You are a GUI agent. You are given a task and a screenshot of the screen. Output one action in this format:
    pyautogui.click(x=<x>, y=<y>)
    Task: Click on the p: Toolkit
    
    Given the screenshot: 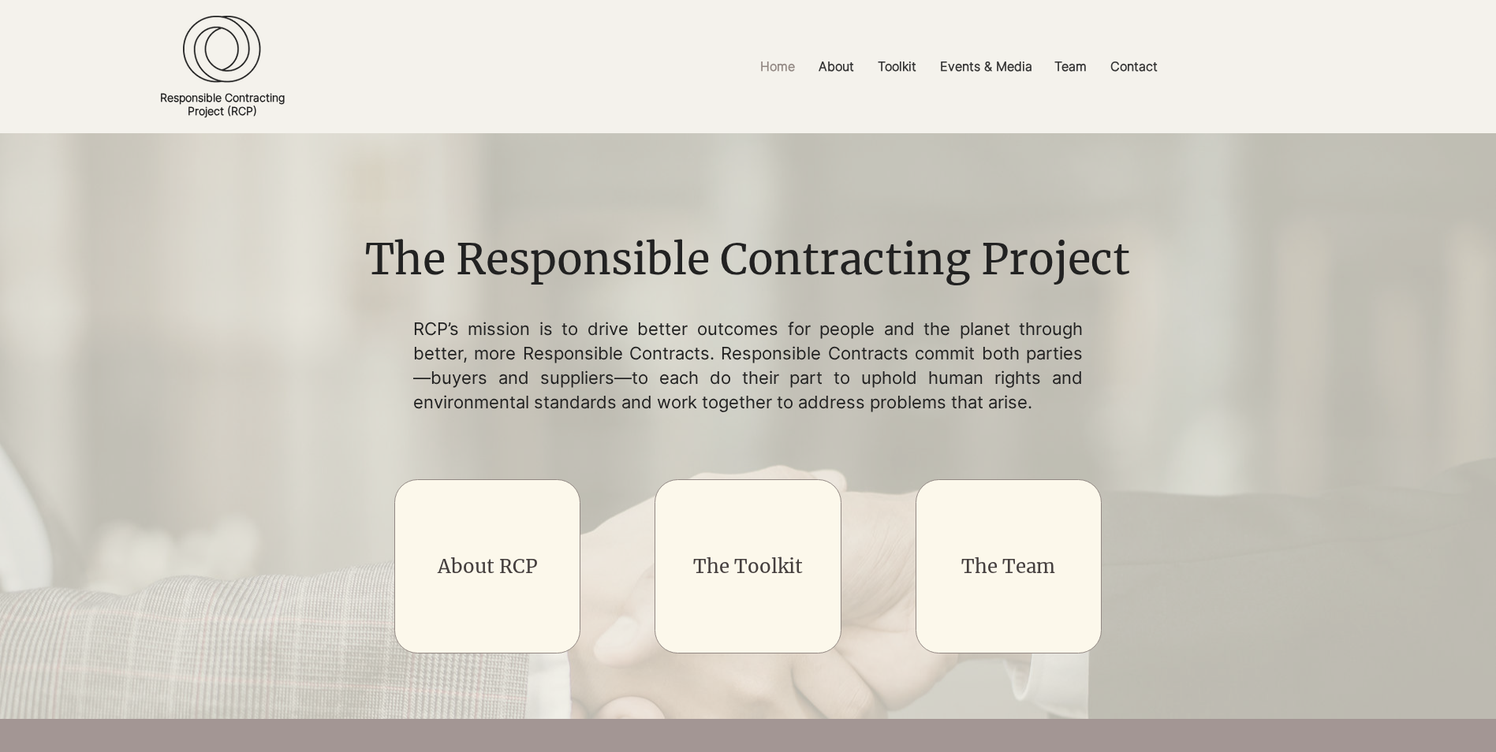 What is the action you would take?
    pyautogui.click(x=897, y=66)
    